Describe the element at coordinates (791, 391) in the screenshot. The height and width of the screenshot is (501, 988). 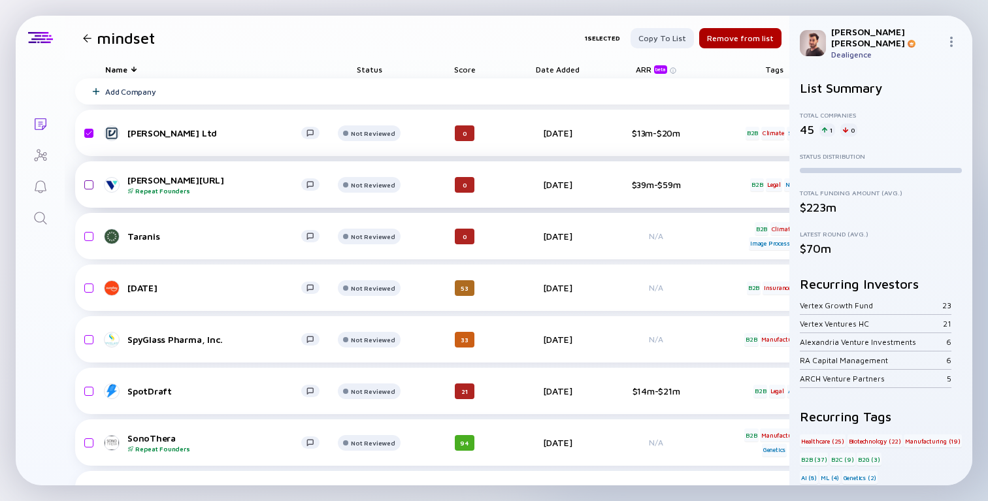
I see `div: AI` at that location.